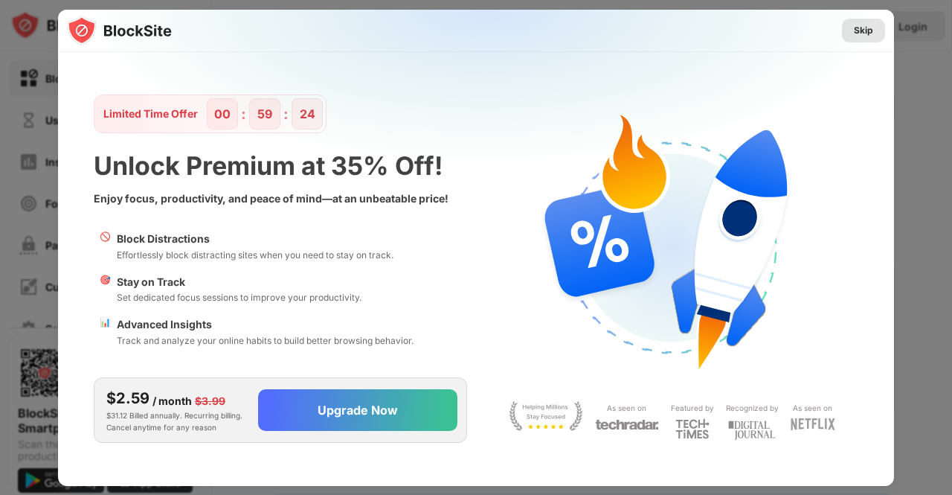 This screenshot has width=952, height=495. I want to click on img: light-netflix.svg, so click(813, 424).